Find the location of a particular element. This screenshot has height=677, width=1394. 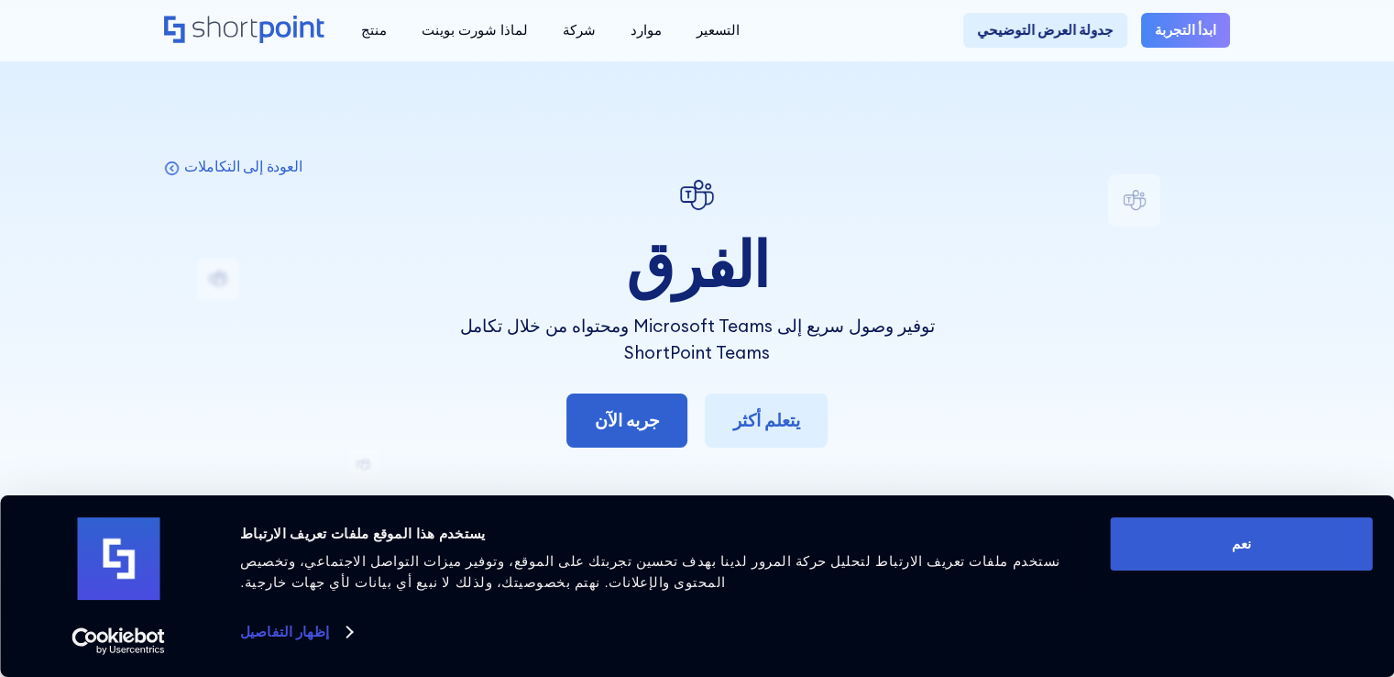

font: جربه الآن is located at coordinates (627, 420).